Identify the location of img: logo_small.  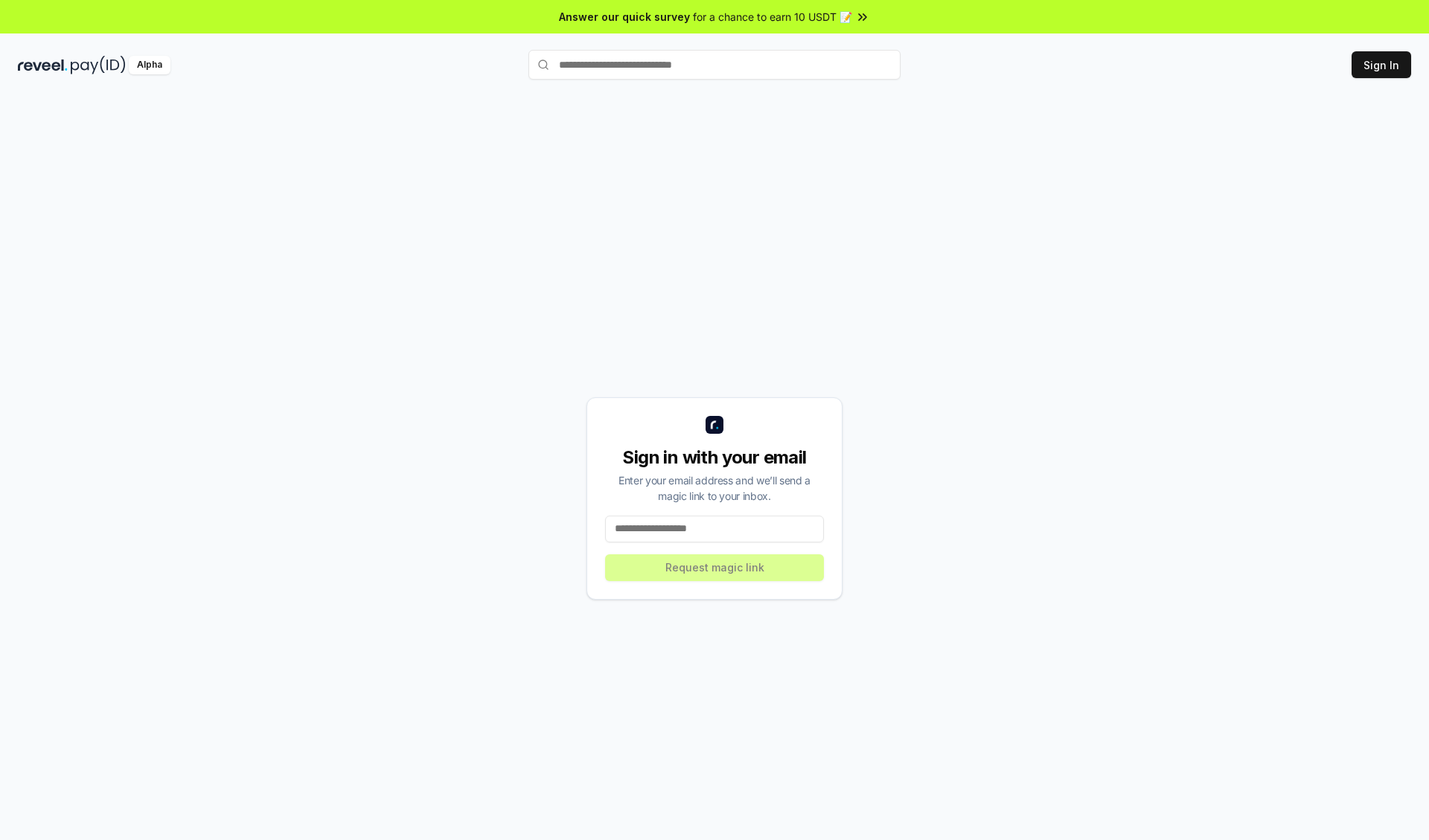
(714, 425).